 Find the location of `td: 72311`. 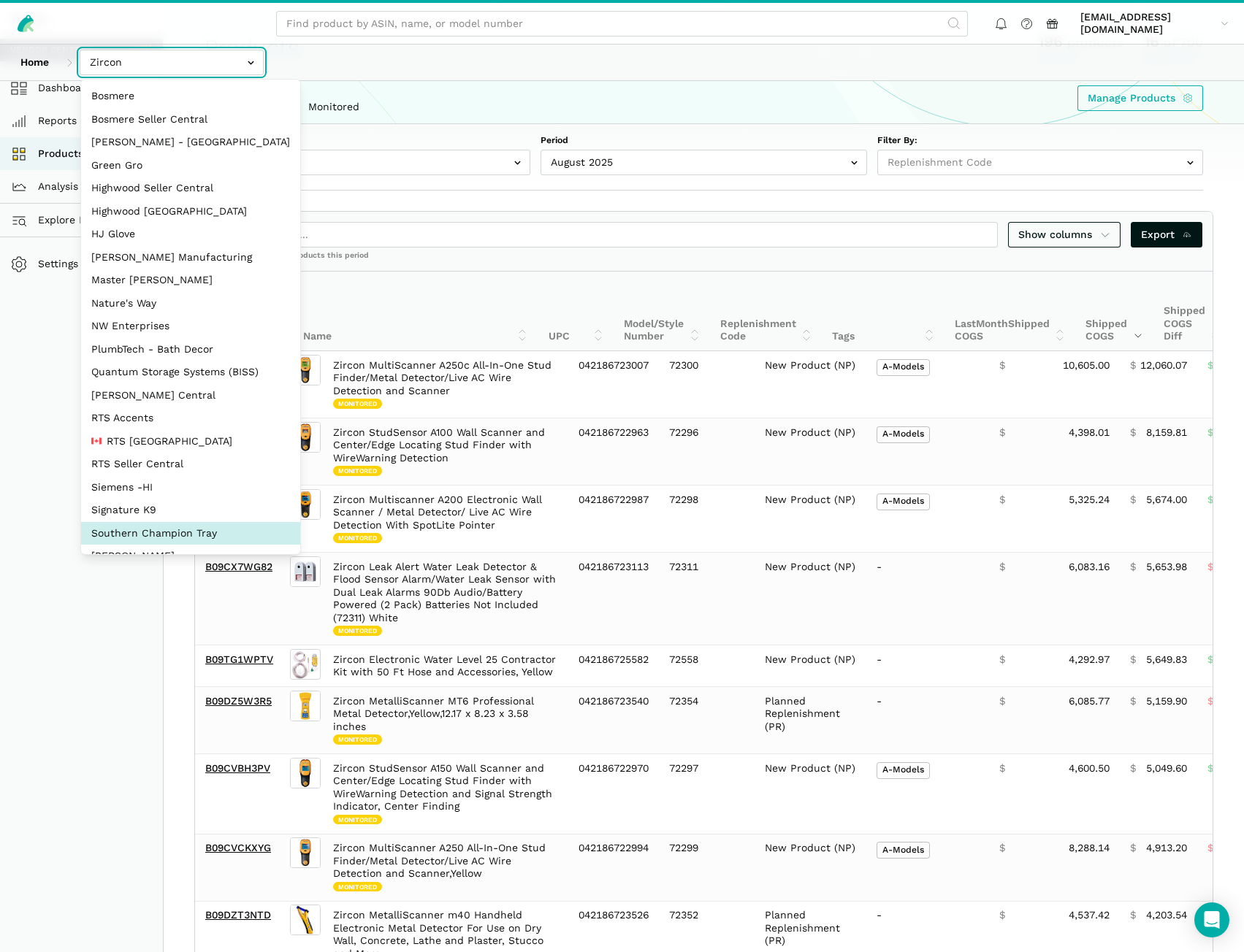

td: 72311 is located at coordinates (706, 599).